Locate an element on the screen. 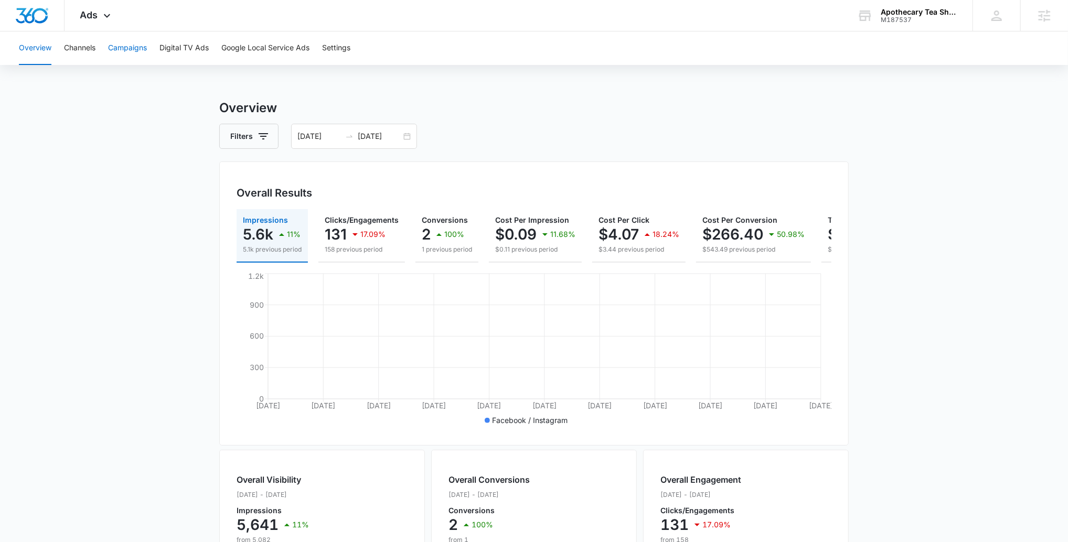 Image resolution: width=1068 pixels, height=542 pixels. span: Clicks/Engagements is located at coordinates (361, 220).